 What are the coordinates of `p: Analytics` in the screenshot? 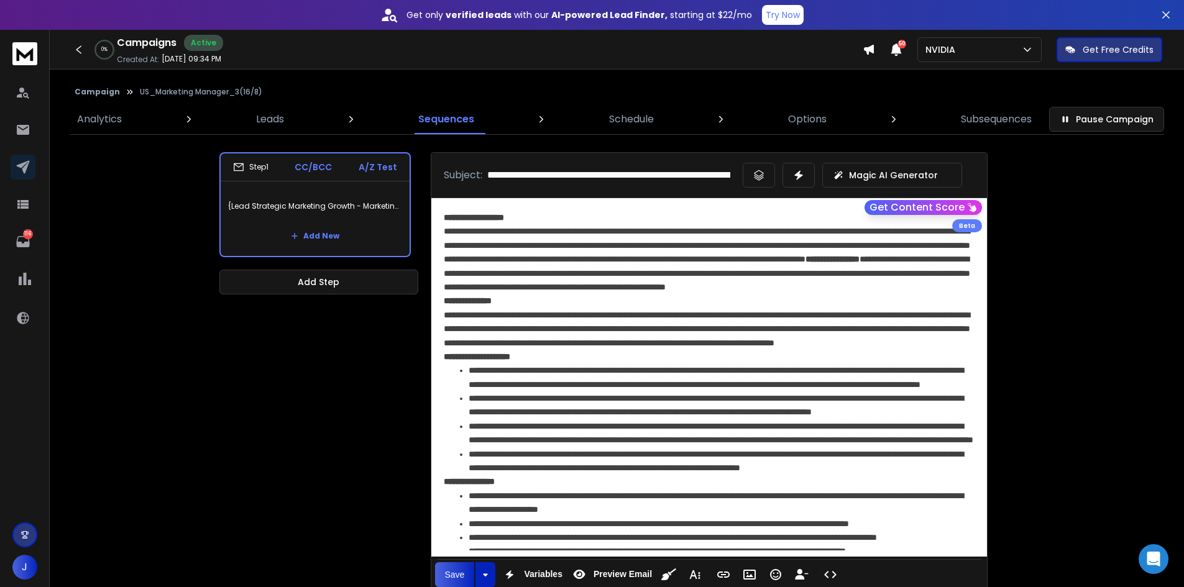 It's located at (99, 119).